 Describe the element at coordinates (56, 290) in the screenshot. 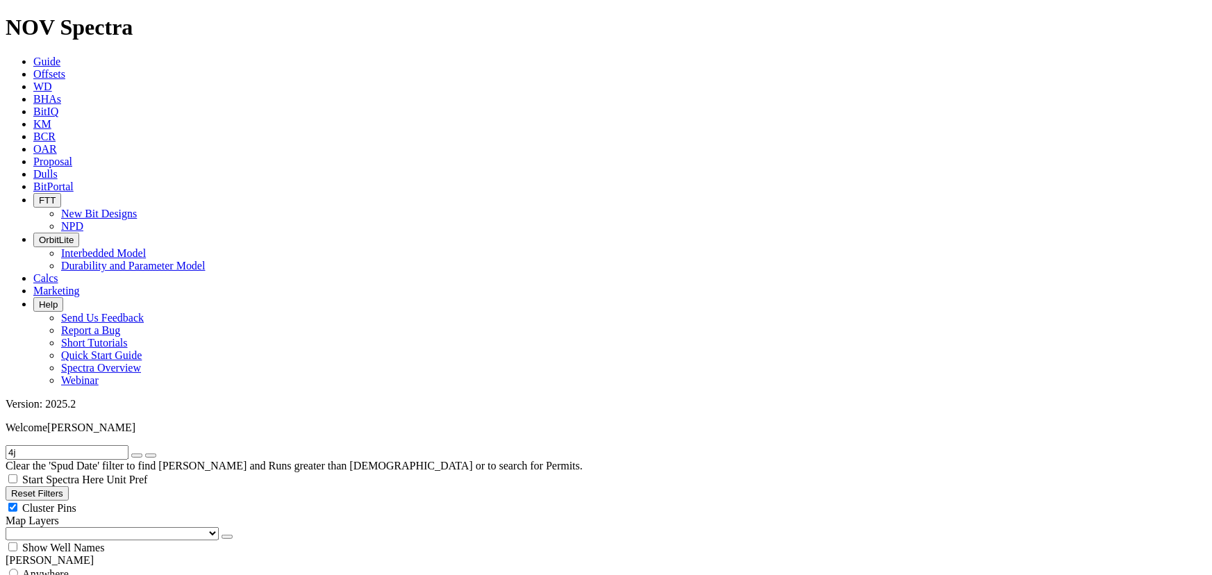

I see `a: Marketing` at that location.